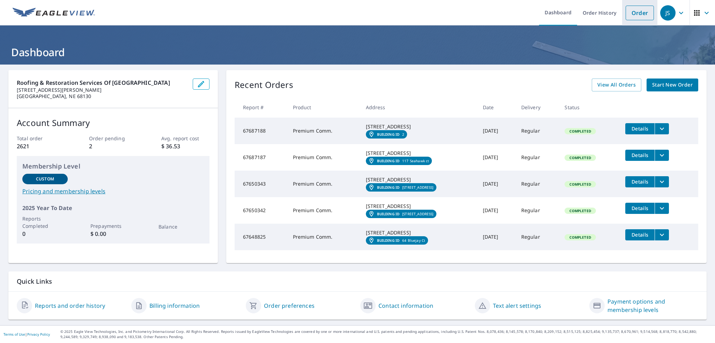 The image size is (715, 343). Describe the element at coordinates (45, 234) in the screenshot. I see `p: 0` at that location.